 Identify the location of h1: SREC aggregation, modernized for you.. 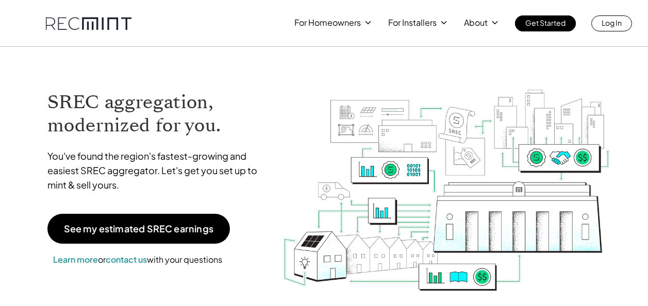
(157, 114).